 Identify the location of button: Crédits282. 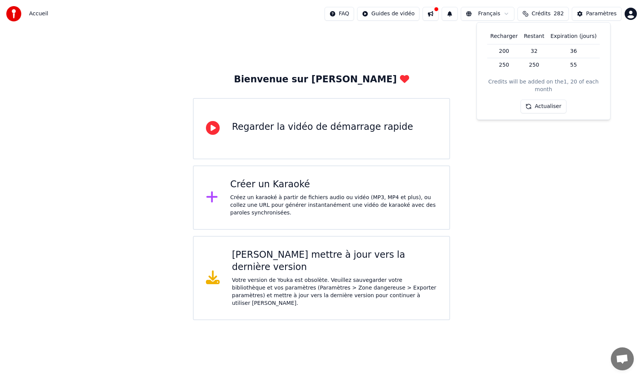
(543, 14).